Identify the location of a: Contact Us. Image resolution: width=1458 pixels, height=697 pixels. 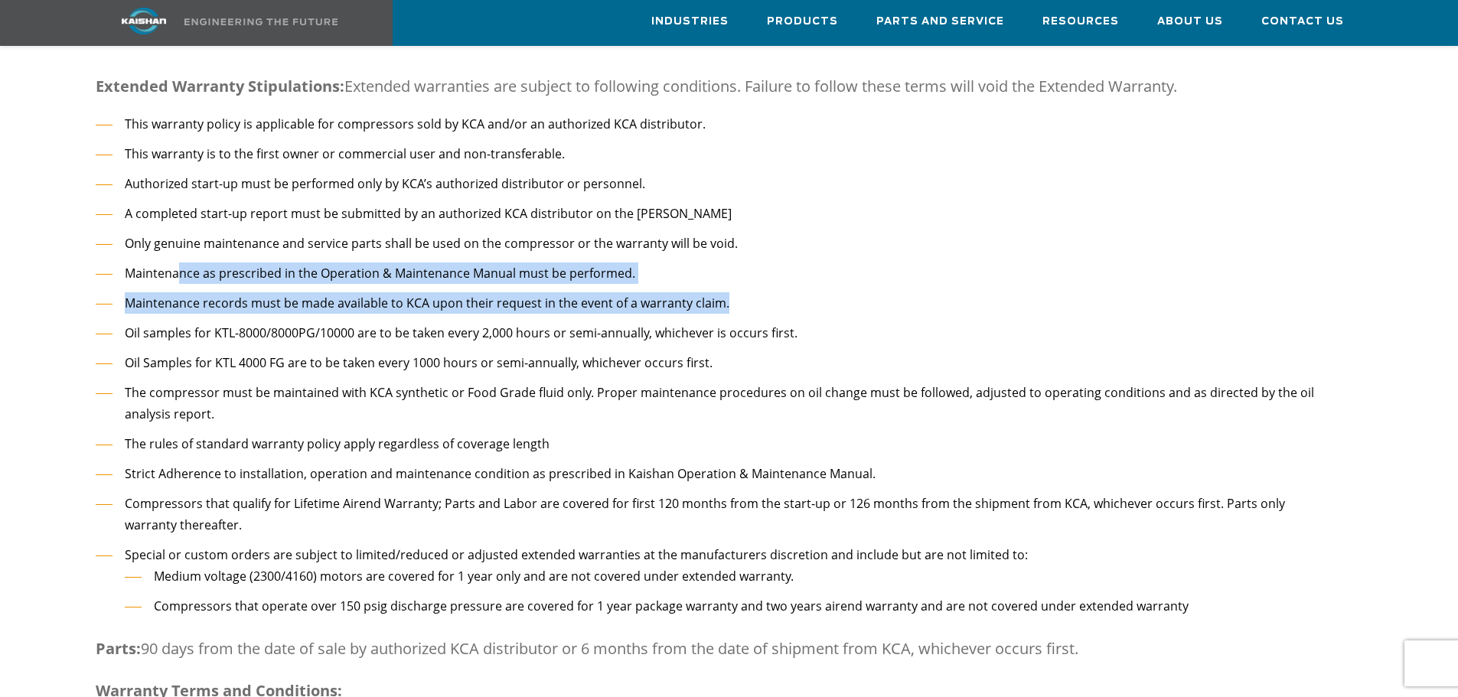
(1302, 21).